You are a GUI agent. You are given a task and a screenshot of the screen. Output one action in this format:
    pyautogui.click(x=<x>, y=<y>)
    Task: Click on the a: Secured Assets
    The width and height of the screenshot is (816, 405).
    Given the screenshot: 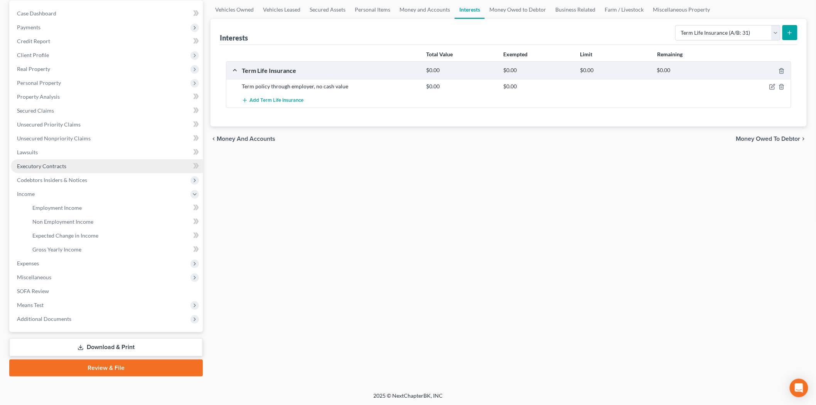 What is the action you would take?
    pyautogui.click(x=327, y=10)
    